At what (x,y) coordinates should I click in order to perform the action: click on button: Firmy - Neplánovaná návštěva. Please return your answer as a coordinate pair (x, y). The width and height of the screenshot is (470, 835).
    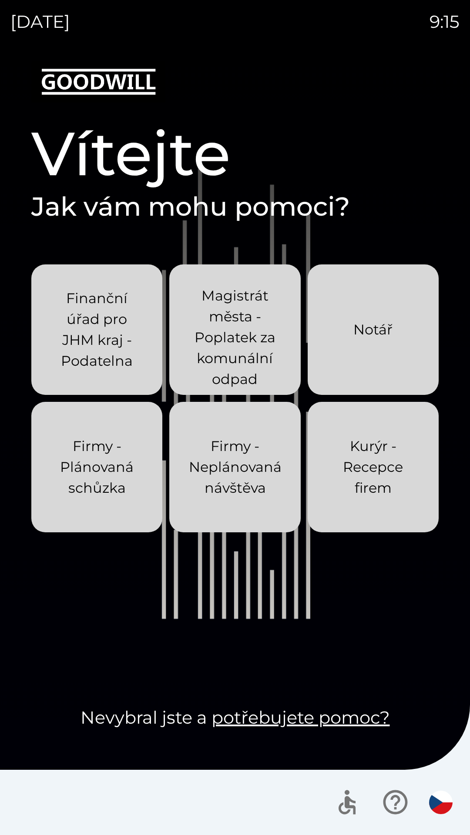
    Looking at the image, I should click on (234, 467).